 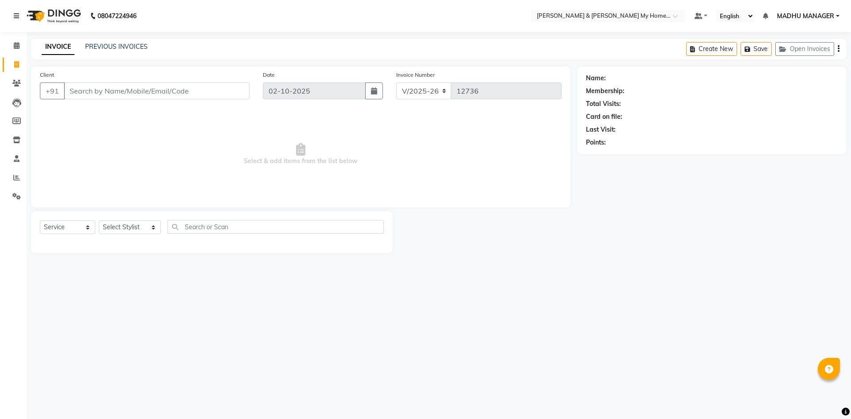 What do you see at coordinates (52, 91) in the screenshot?
I see `button: +91` at bounding box center [52, 91].